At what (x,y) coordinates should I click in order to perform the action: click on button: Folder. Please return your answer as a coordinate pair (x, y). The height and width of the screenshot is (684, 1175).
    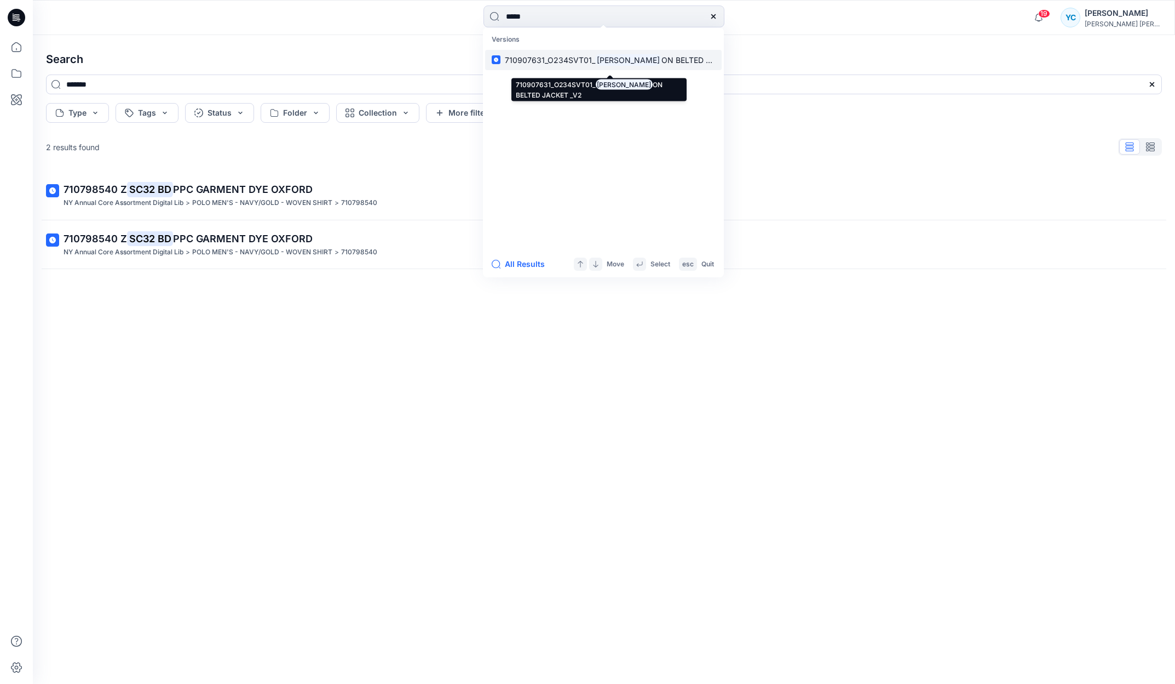
    Looking at the image, I should click on (295, 113).